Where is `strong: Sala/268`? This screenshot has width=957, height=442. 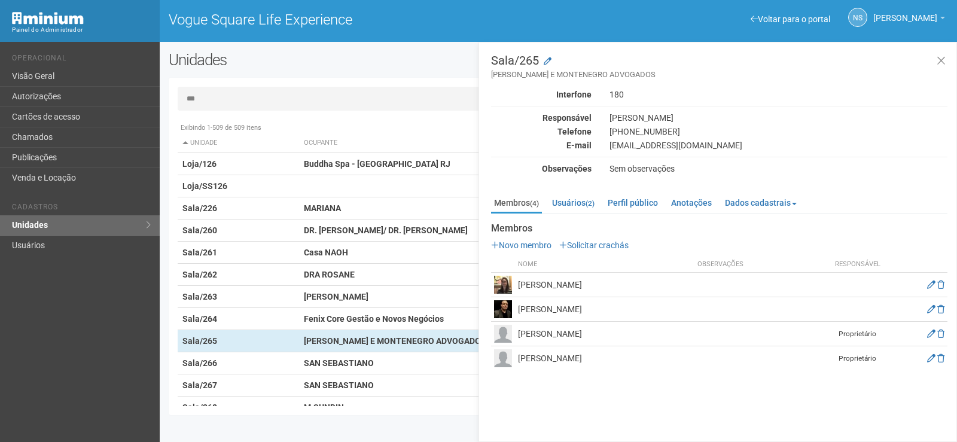
strong: Sala/268 is located at coordinates (200, 408).